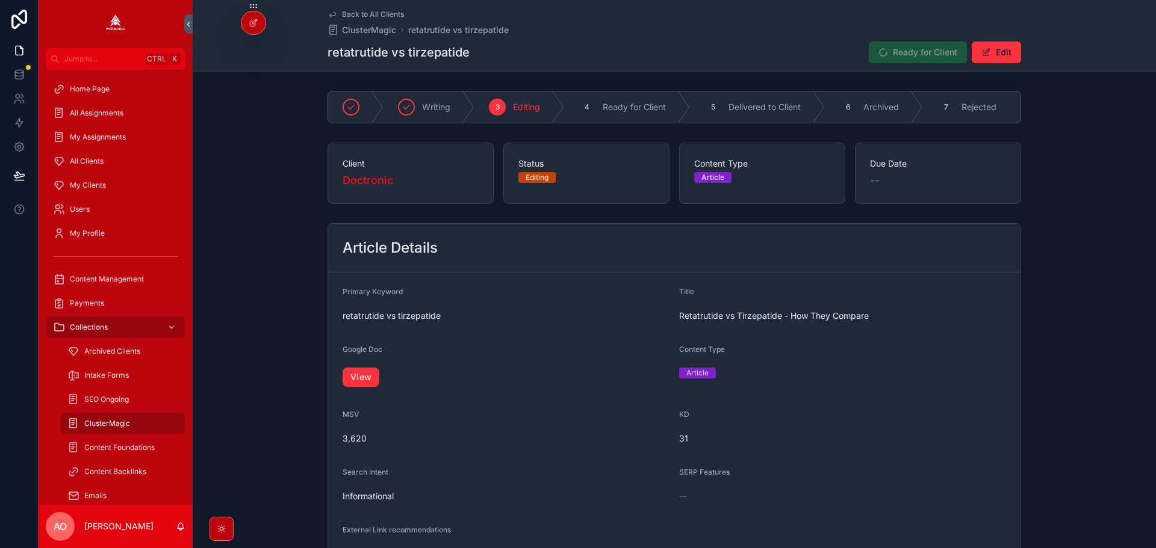  I want to click on span: 3, so click(497, 107).